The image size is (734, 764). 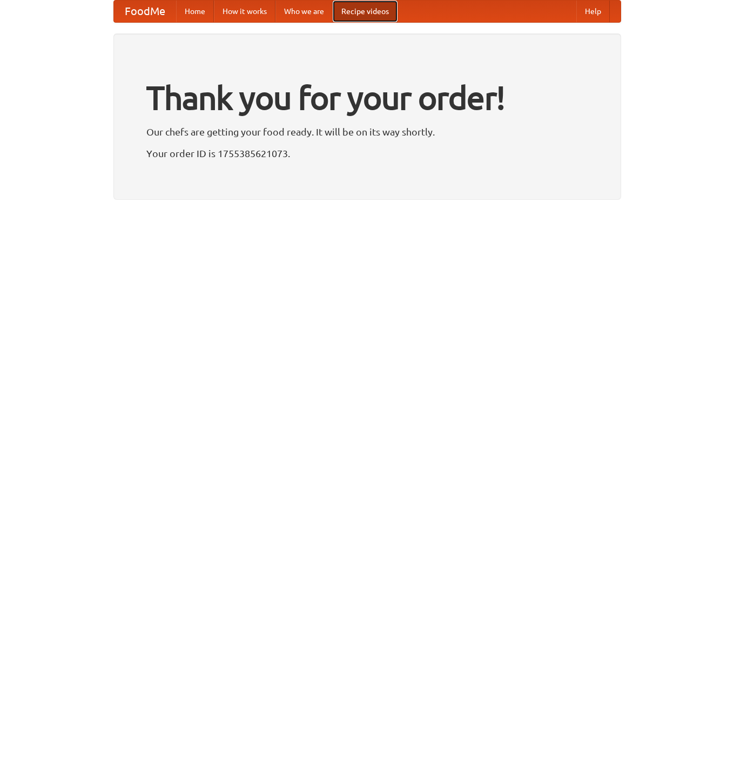 What do you see at coordinates (367, 132) in the screenshot?
I see `p: Our chefs are getting your food ready. It will be on its way shortly.` at bounding box center [367, 132].